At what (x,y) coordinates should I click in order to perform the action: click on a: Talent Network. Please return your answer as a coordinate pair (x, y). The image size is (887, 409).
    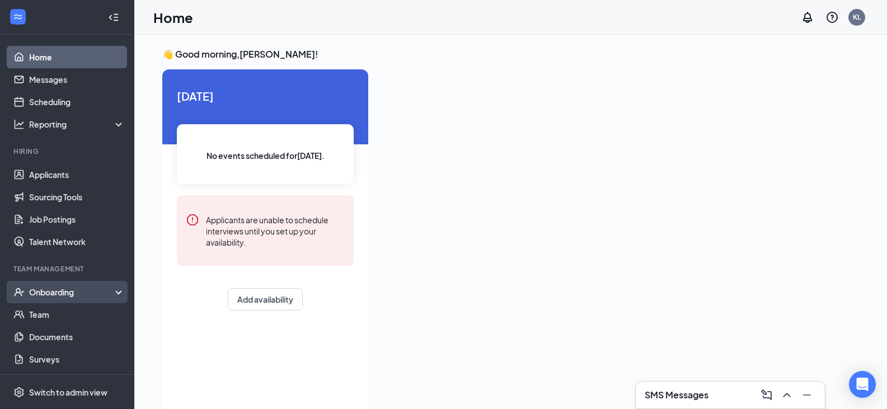
    Looking at the image, I should click on (77, 242).